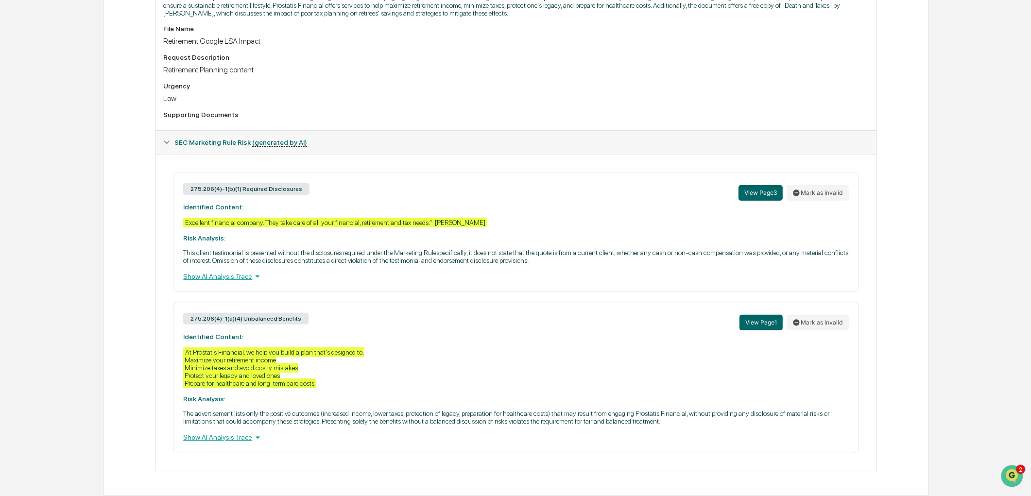  What do you see at coordinates (107, 218) in the screenshot?
I see `span: Pylon` at bounding box center [107, 218].